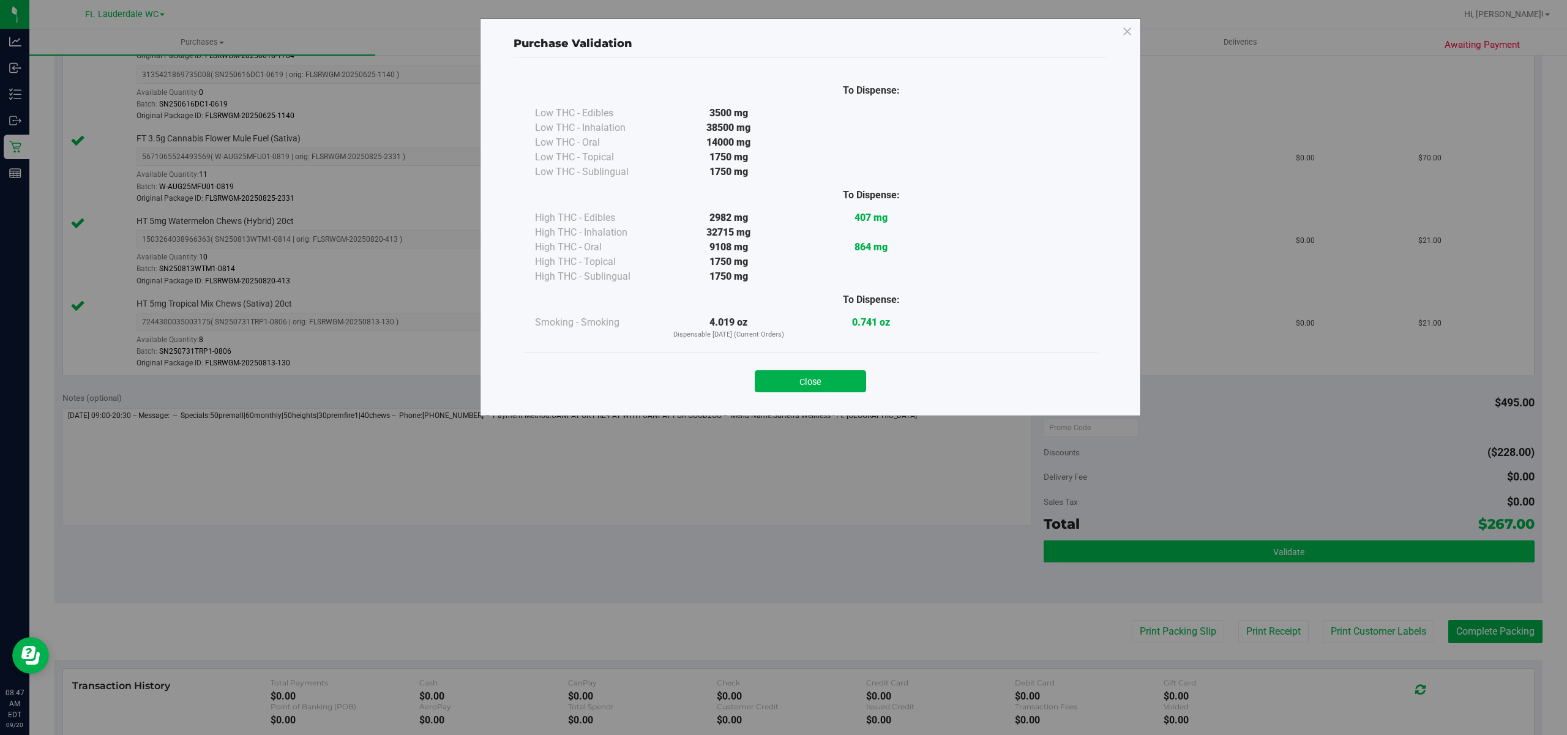 The height and width of the screenshot is (735, 1567). Describe the element at coordinates (596, 143) in the screenshot. I see `div: Low THC - Oral` at that location.